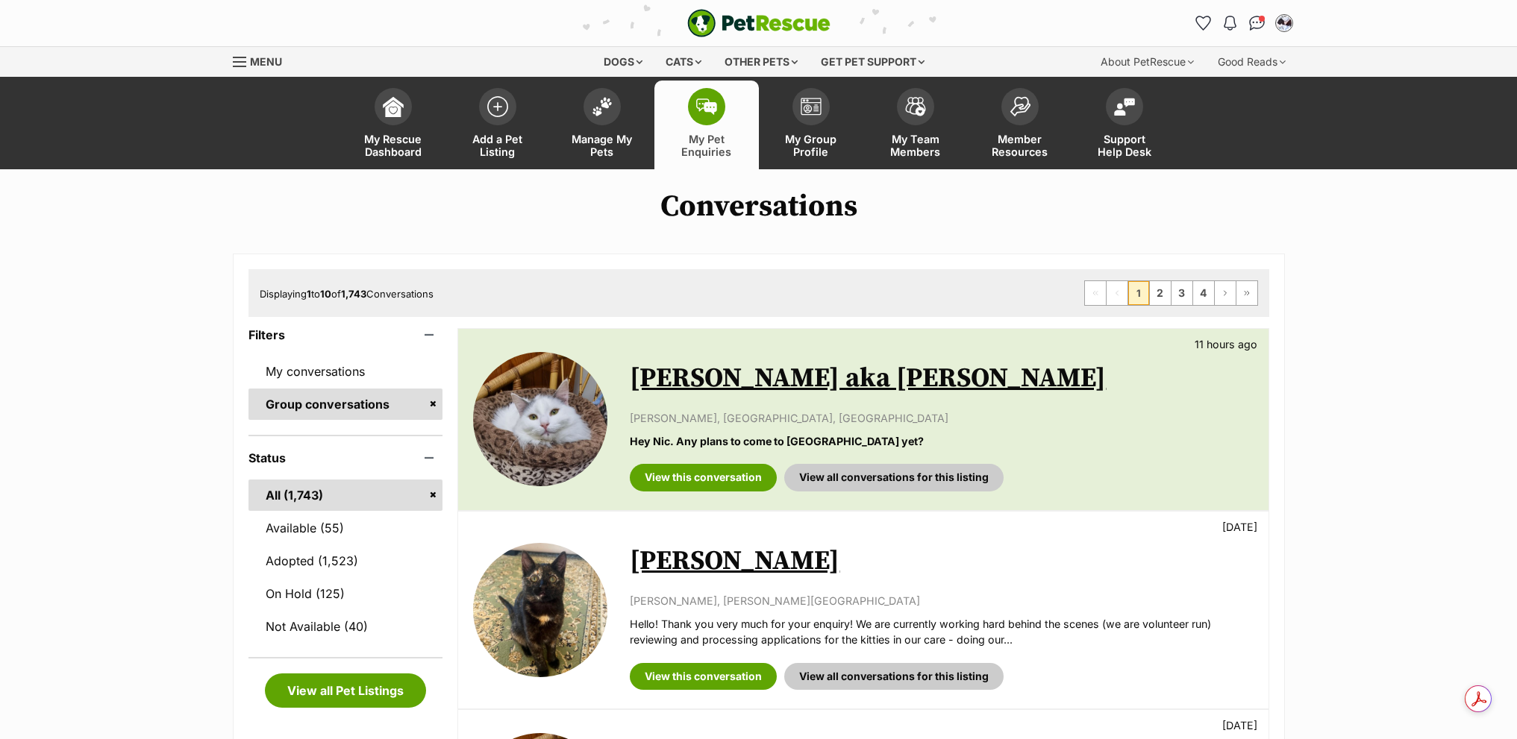 Image resolution: width=1517 pixels, height=739 pixels. I want to click on a: Manage My Pets, so click(602, 125).